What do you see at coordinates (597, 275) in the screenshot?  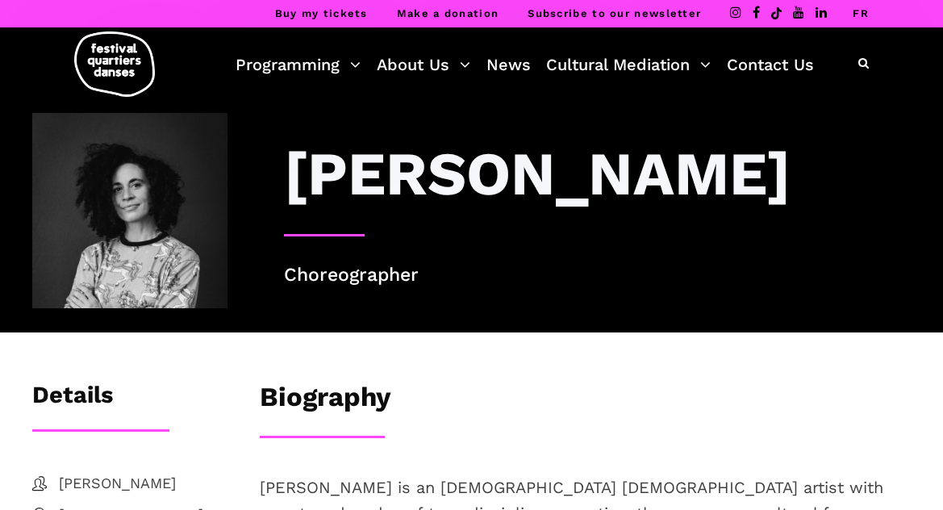 I see `p: Choreographer` at bounding box center [597, 275].